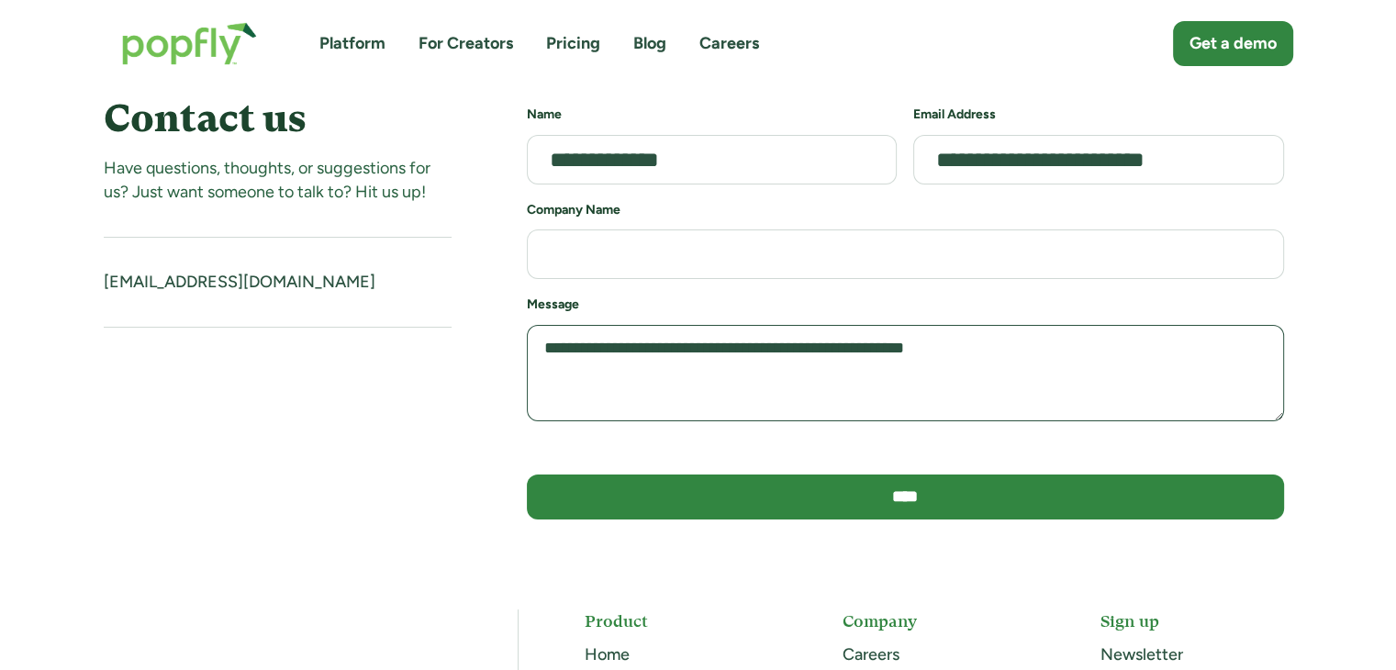 Image resolution: width=1396 pixels, height=670 pixels. What do you see at coordinates (1142, 654) in the screenshot?
I see `a: Newsletter` at bounding box center [1142, 654].